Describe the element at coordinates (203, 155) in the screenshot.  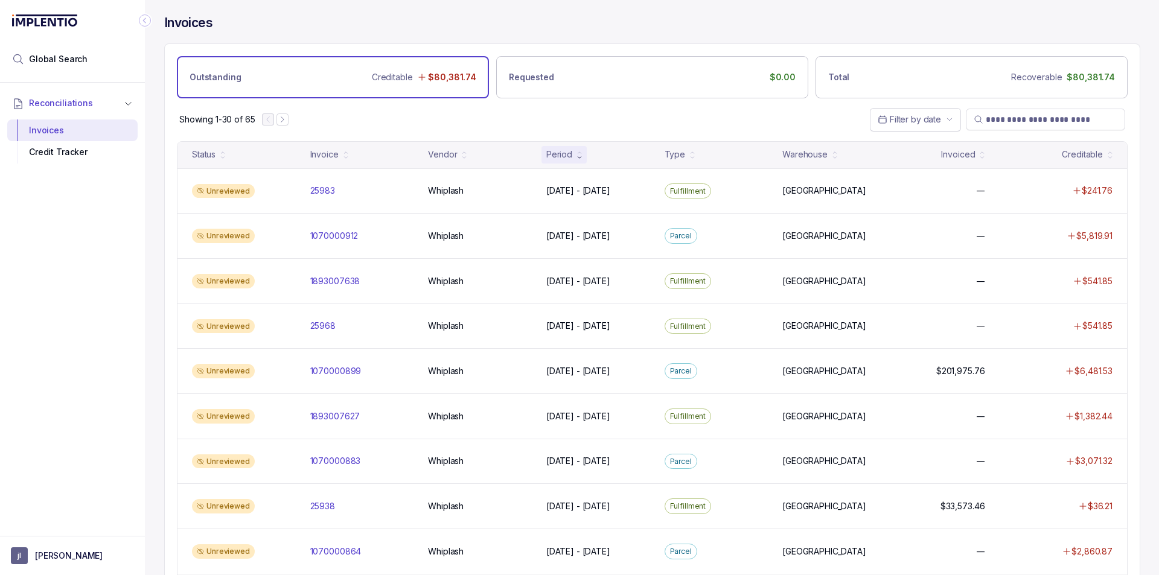
I see `div: Status` at that location.